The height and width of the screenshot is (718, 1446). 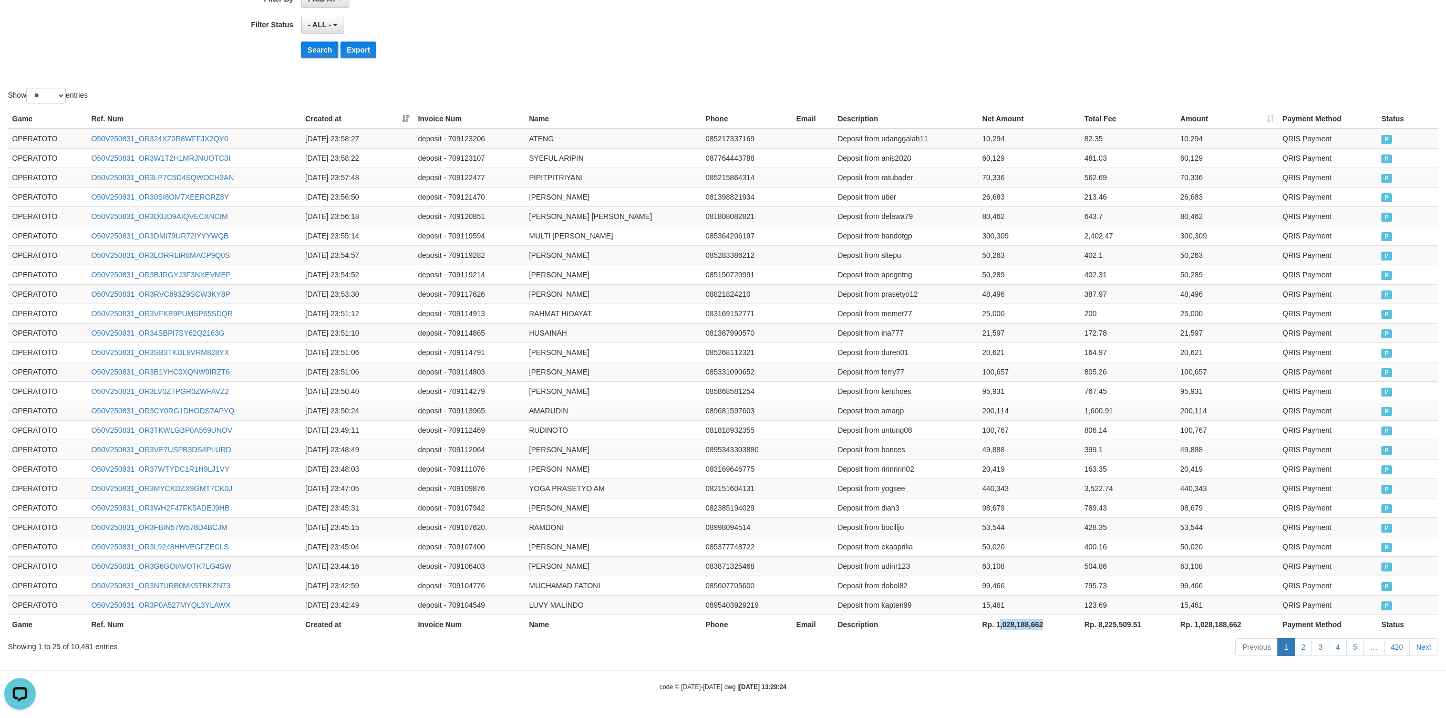 What do you see at coordinates (469, 410) in the screenshot?
I see `td: deposit - 709113965` at bounding box center [469, 410].